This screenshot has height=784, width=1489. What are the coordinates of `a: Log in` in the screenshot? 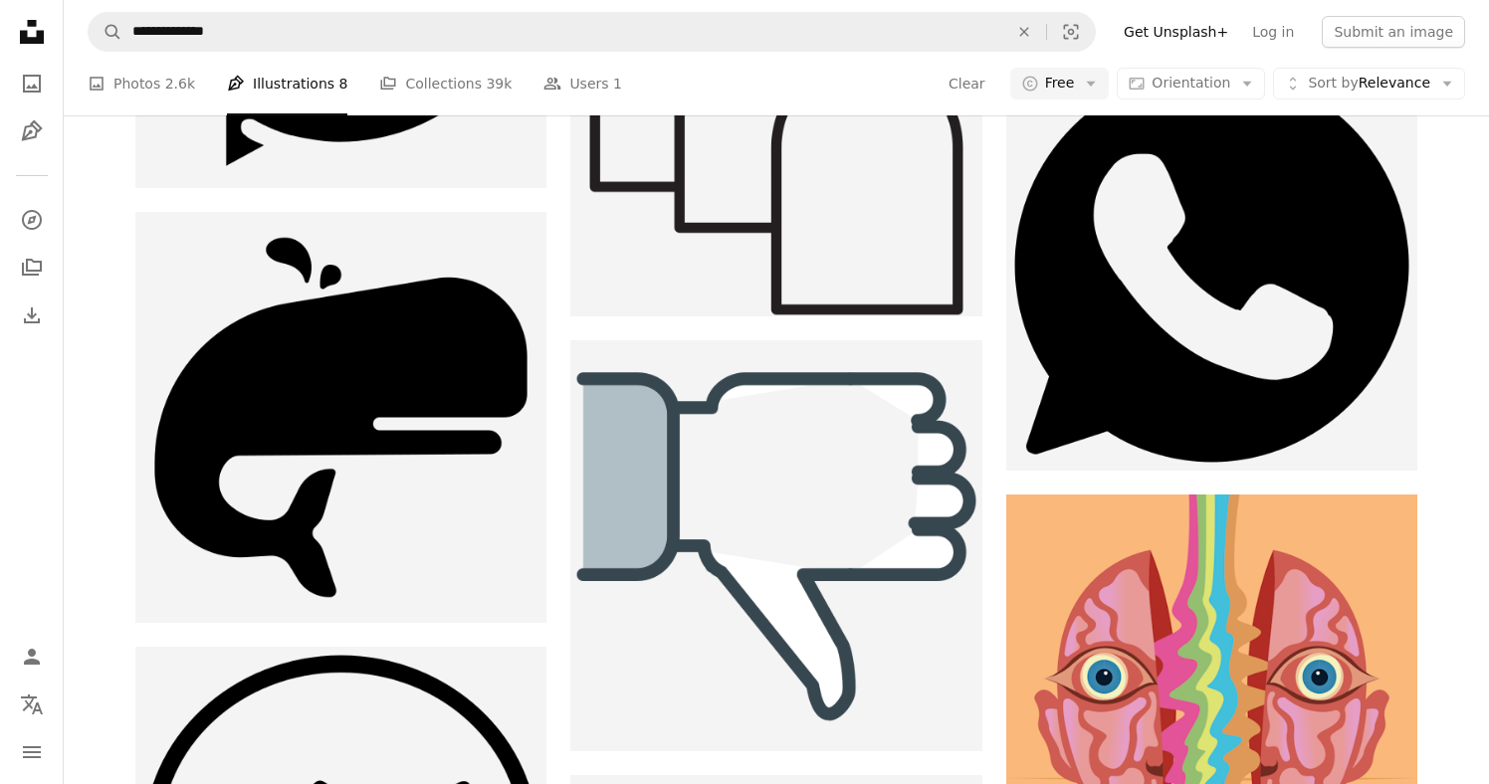 It's located at (1273, 32).